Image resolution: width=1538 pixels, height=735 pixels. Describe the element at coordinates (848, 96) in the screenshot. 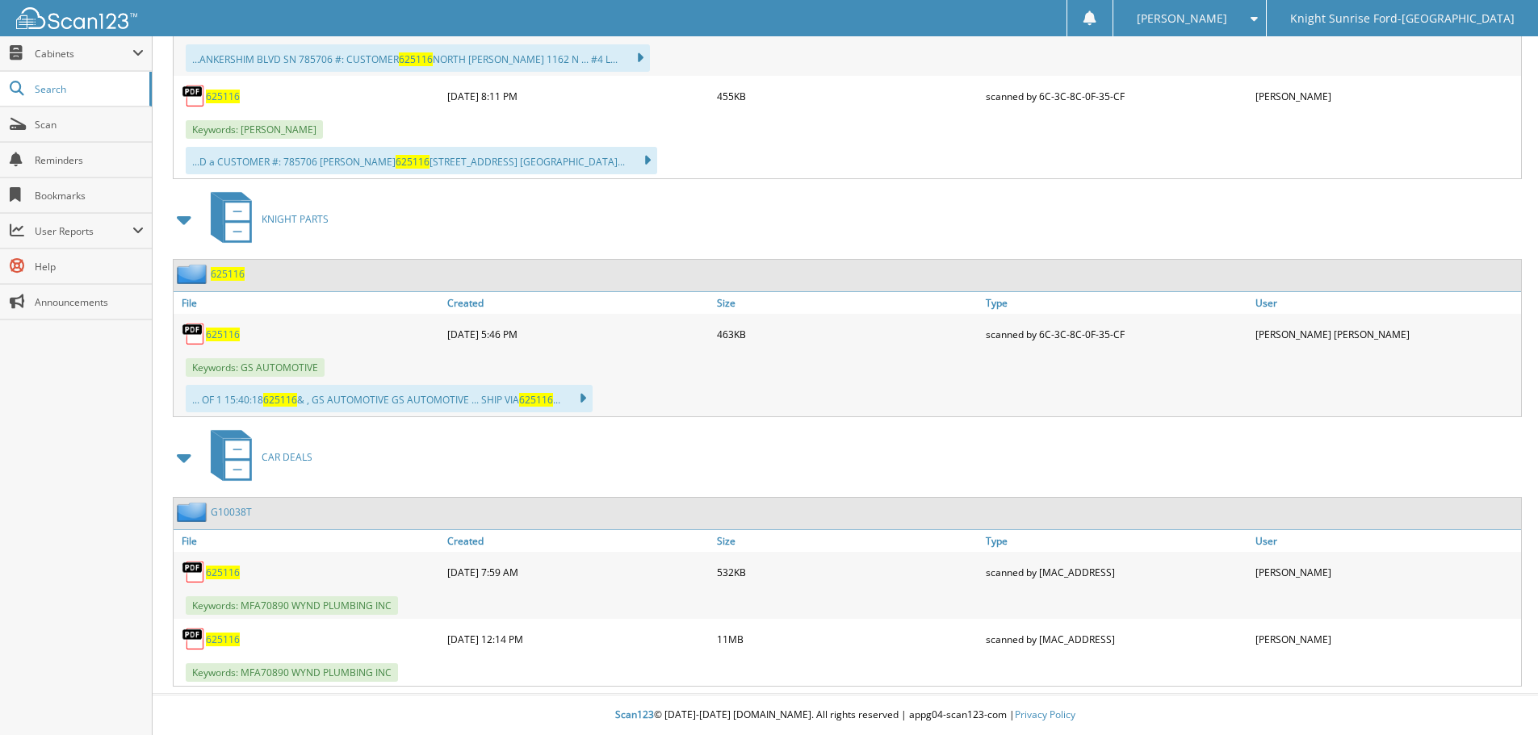

I see `div: 455KB` at that location.